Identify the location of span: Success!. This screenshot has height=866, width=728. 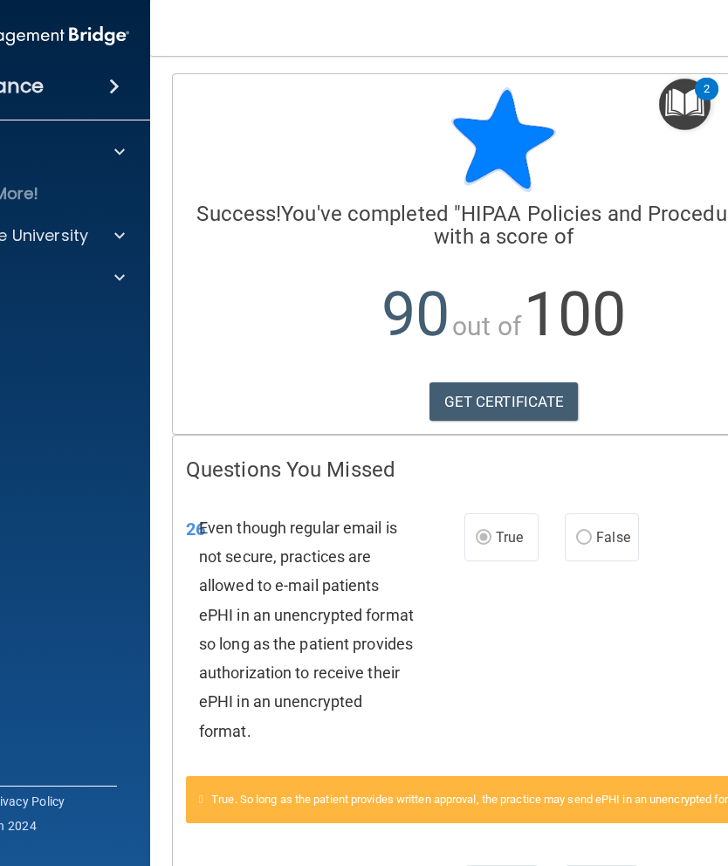
(238, 214).